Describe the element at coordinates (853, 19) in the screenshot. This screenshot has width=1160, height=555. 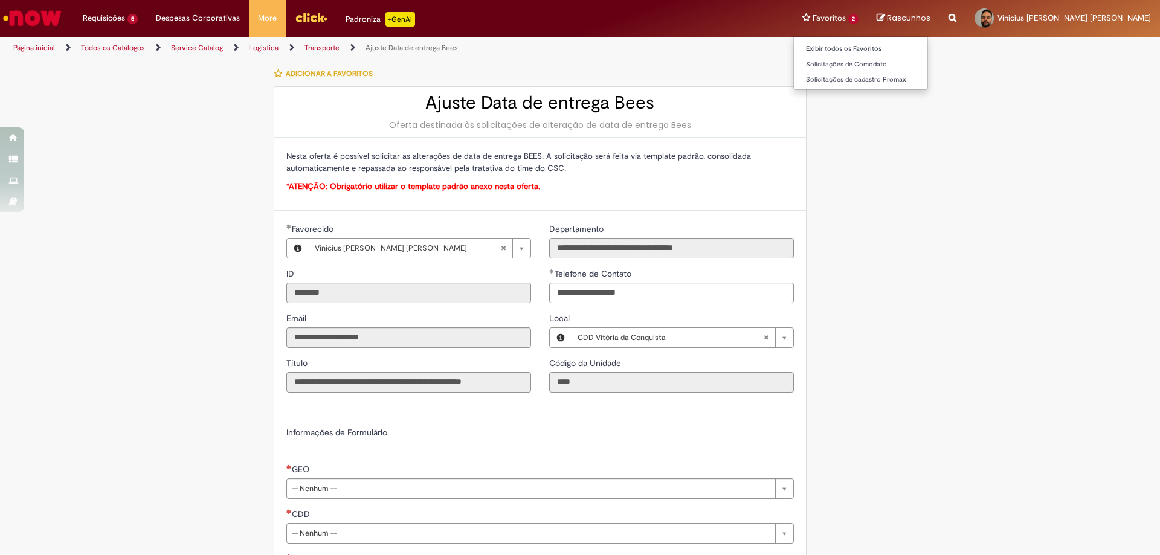
I see `span: 2` at that location.